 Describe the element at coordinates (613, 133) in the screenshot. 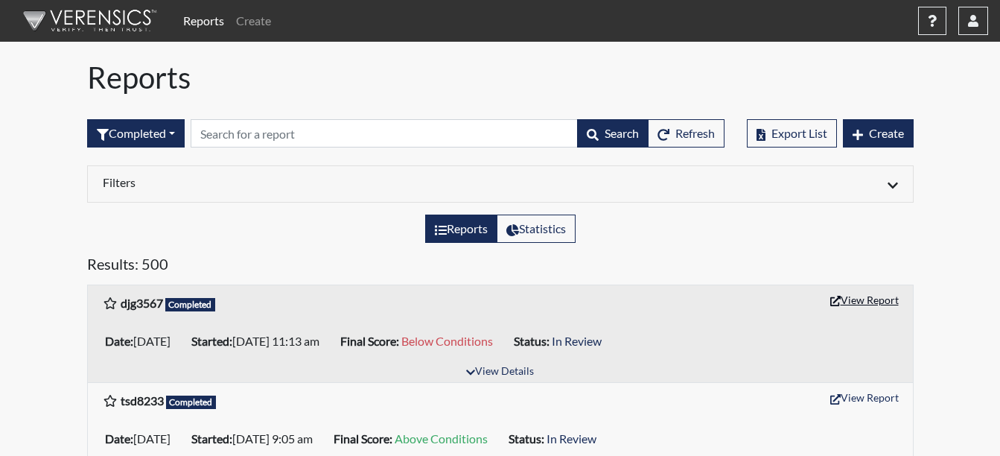

I see `button: Search` at that location.